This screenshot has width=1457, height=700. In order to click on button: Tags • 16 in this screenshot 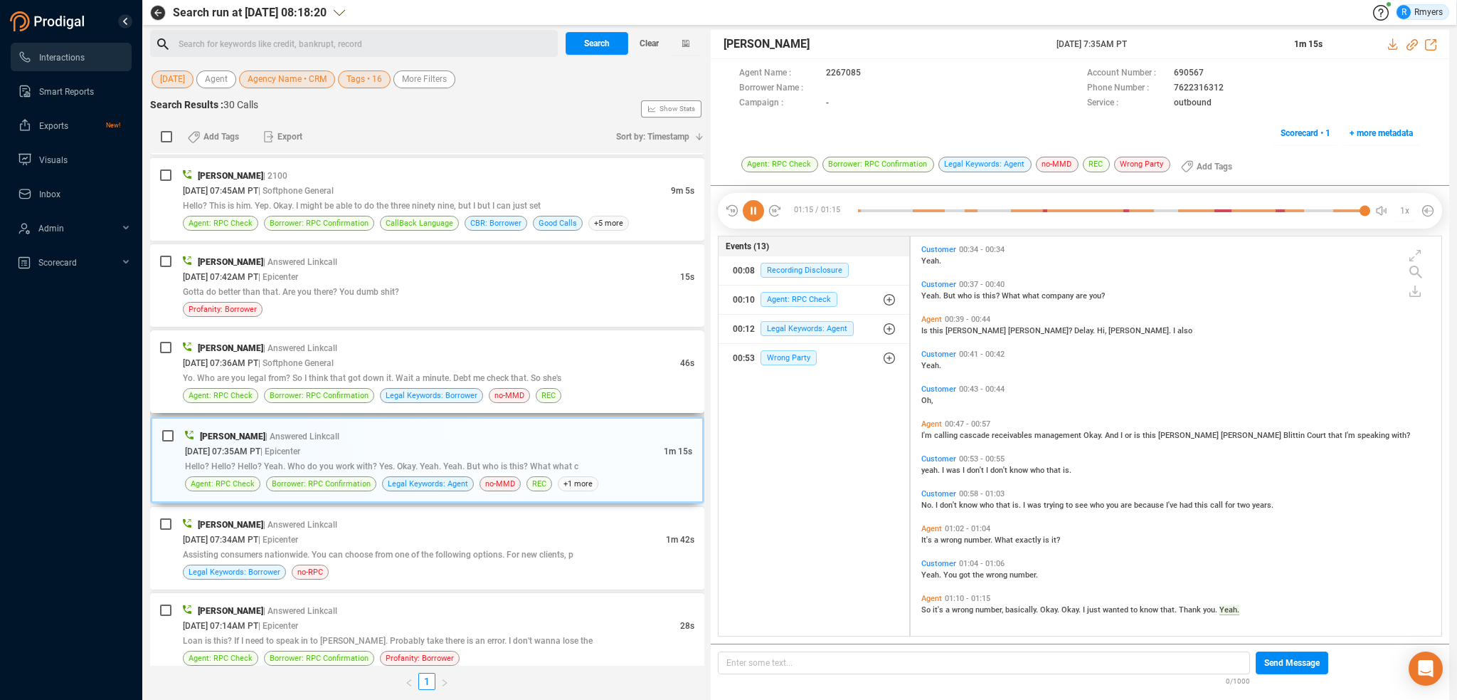, I will do `click(364, 79)`.